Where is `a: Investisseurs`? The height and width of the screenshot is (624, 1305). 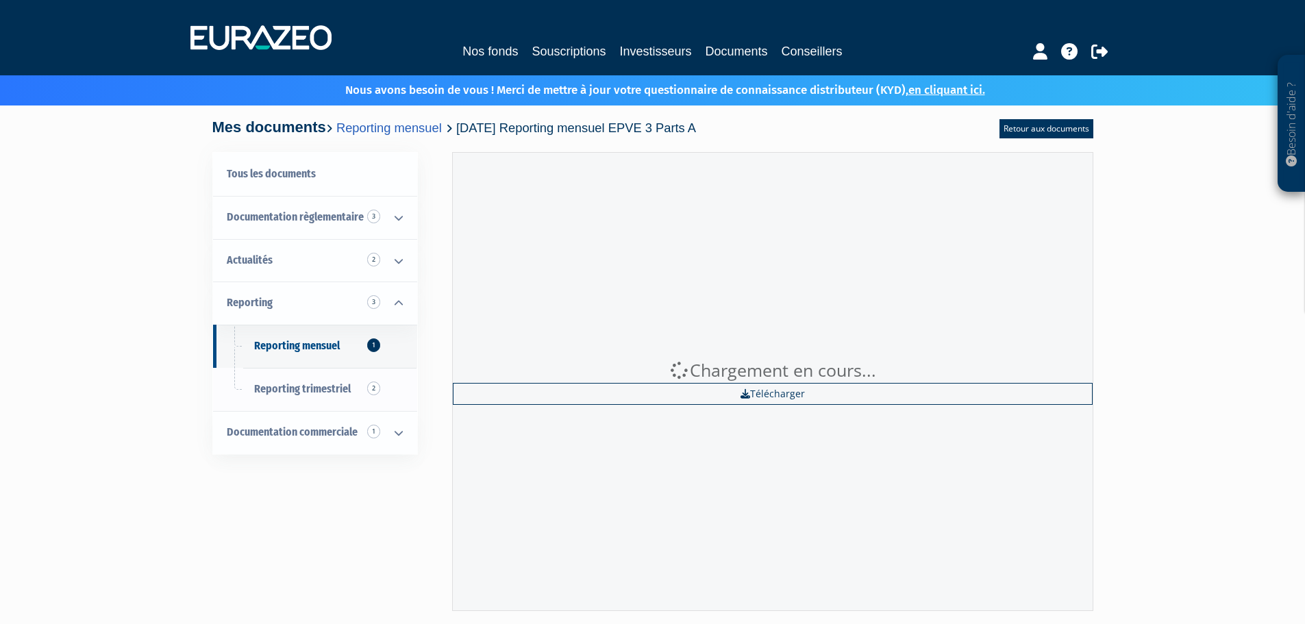 a: Investisseurs is located at coordinates (655, 51).